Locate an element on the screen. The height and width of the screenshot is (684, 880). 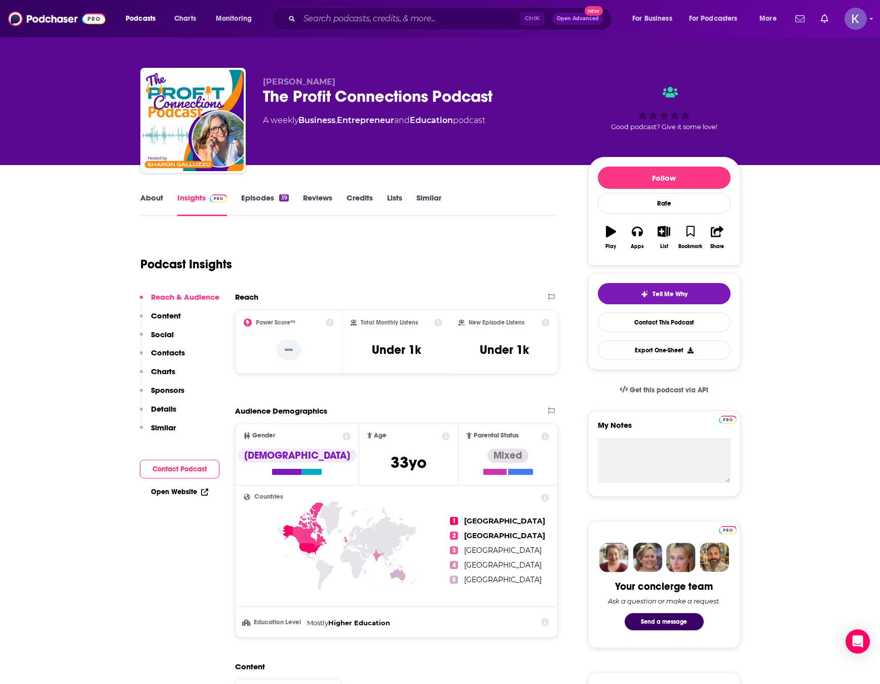
span: Monitoring is located at coordinates (233, 19).